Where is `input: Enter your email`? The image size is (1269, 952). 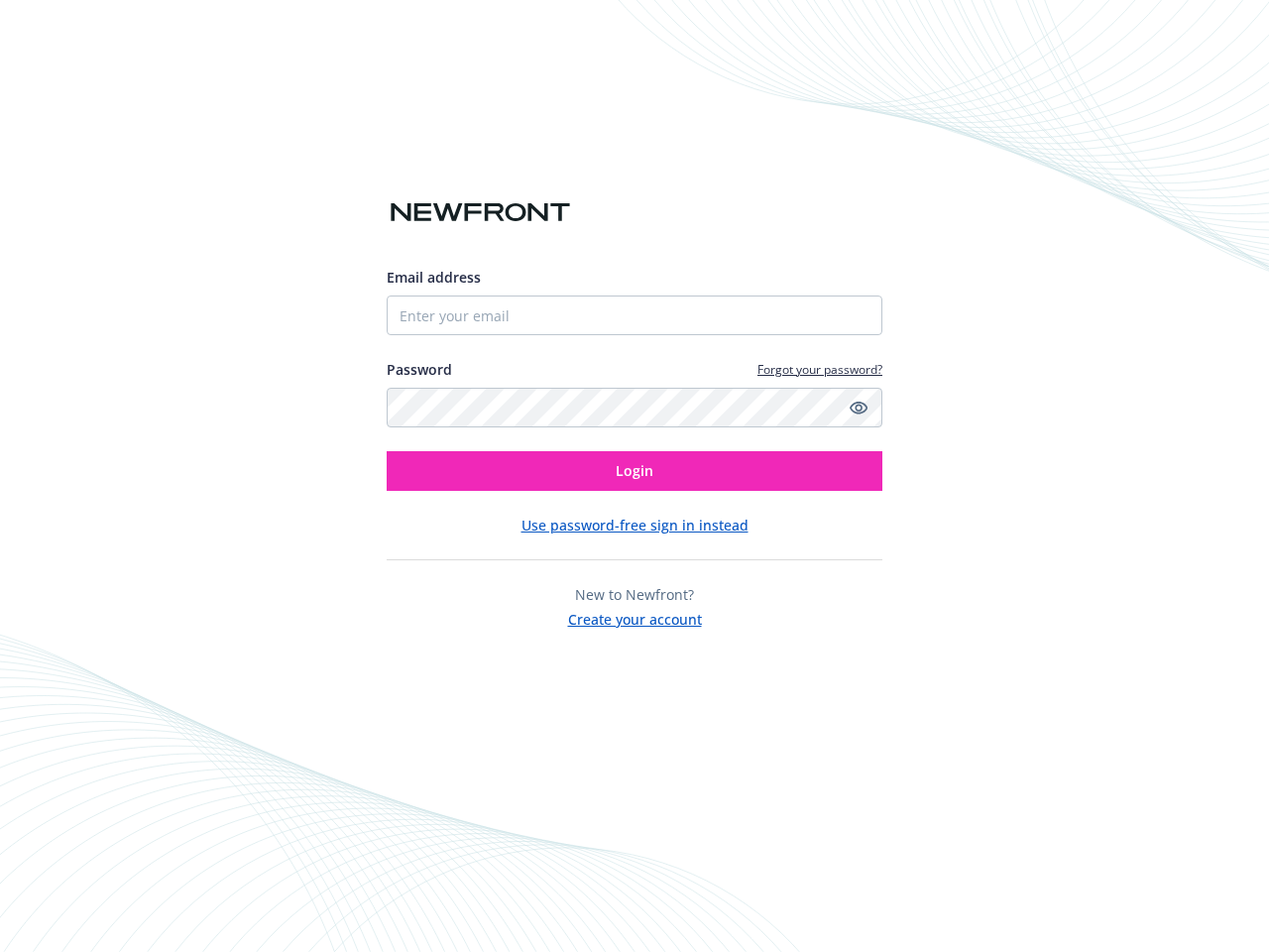 input: Enter your email is located at coordinates (635, 315).